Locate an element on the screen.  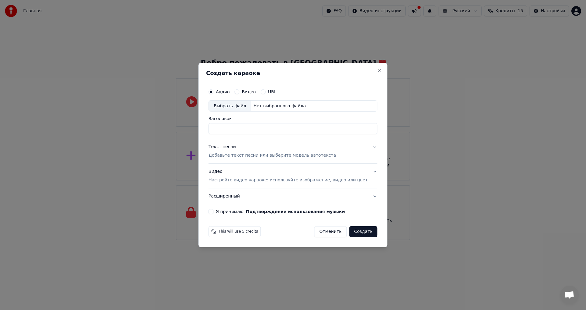
p: Настройте видео караоке: используйте изображение, видео или цвет is located at coordinates (288, 180).